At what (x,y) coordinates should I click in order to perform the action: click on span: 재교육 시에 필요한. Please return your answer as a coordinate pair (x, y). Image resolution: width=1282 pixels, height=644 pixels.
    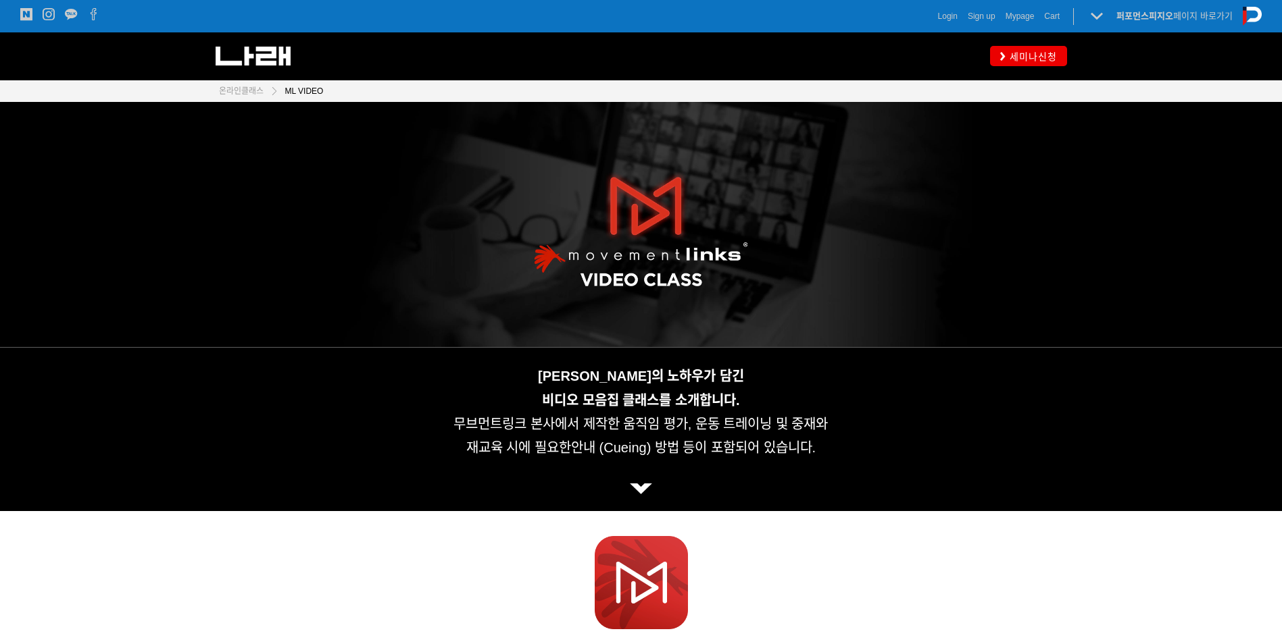
    Looking at the image, I should click on (518, 448).